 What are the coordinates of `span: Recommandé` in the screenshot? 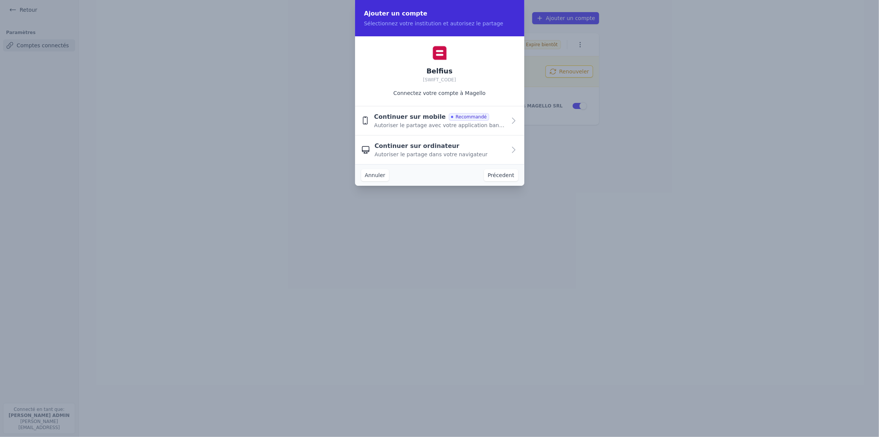 It's located at (469, 117).